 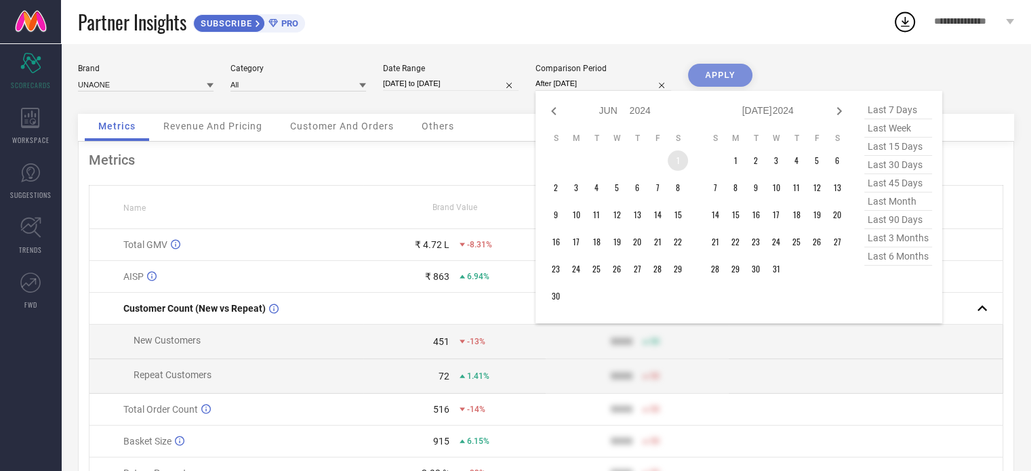 I want to click on span: Revenue And Pricing, so click(x=213, y=126).